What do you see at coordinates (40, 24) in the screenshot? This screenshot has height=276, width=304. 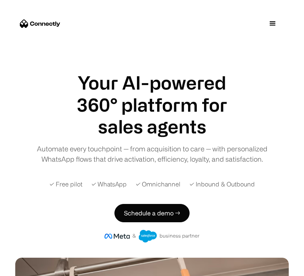 I see `a: home` at bounding box center [40, 24].